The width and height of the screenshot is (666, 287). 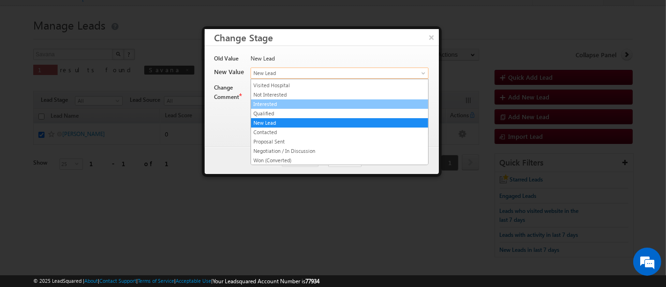 What do you see at coordinates (313, 281) in the screenshot?
I see `span: 77934` at bounding box center [313, 281].